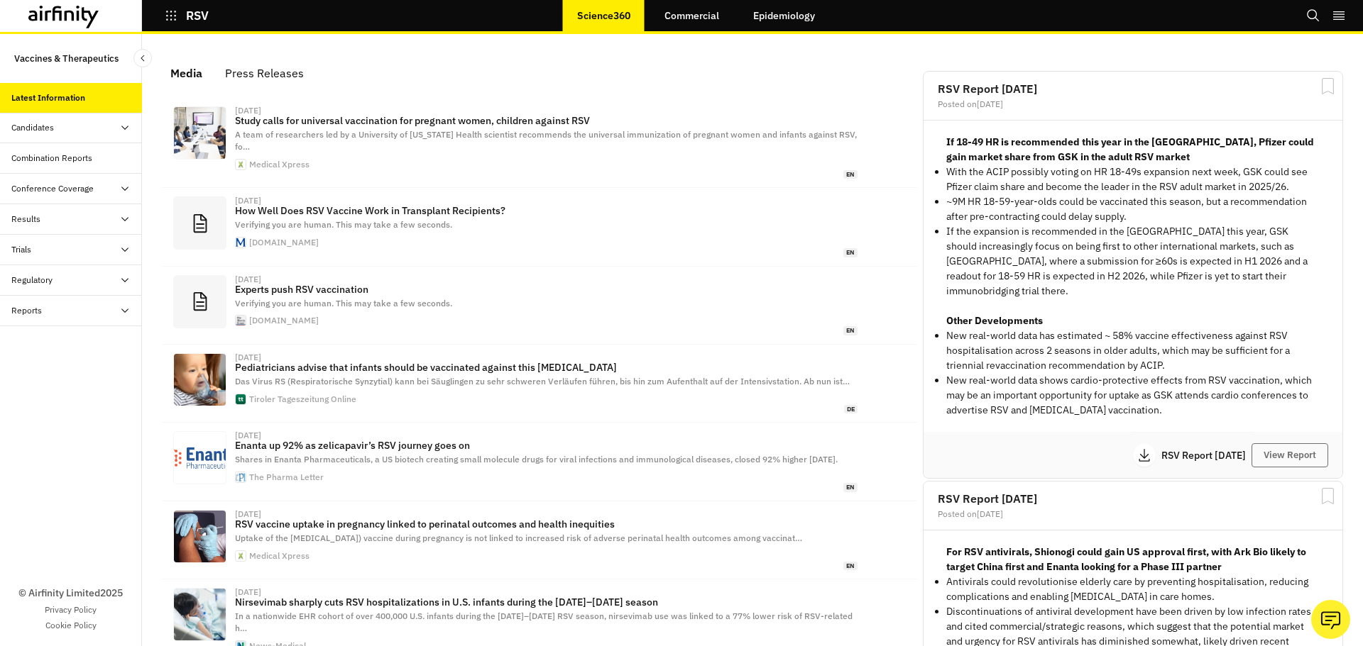 Image resolution: width=1363 pixels, height=646 pixels. What do you see at coordinates (21, 250) in the screenshot?
I see `div: Trials` at bounding box center [21, 250].